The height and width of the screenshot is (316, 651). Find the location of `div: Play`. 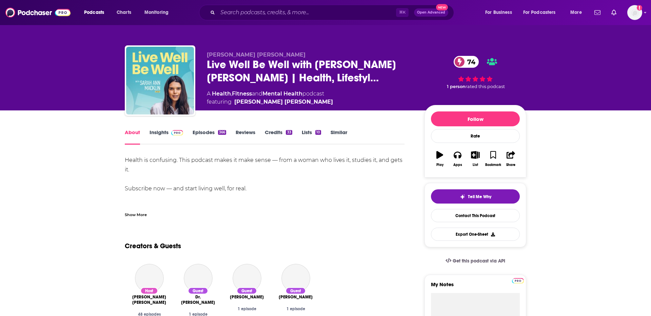

div: Play is located at coordinates (440, 165).